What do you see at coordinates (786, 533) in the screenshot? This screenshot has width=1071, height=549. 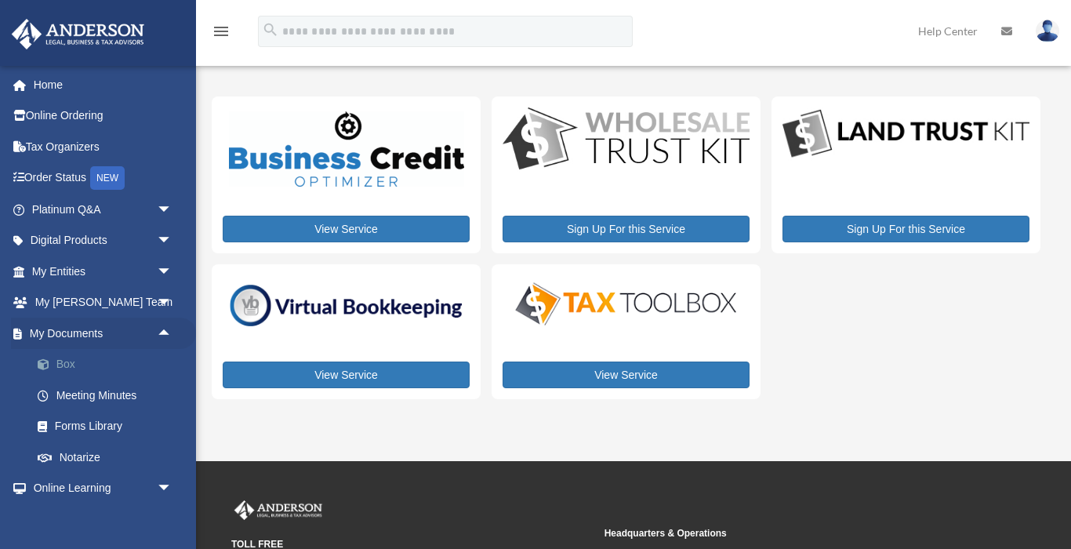 I see `small: Headquarters & Operations` at bounding box center [786, 533].